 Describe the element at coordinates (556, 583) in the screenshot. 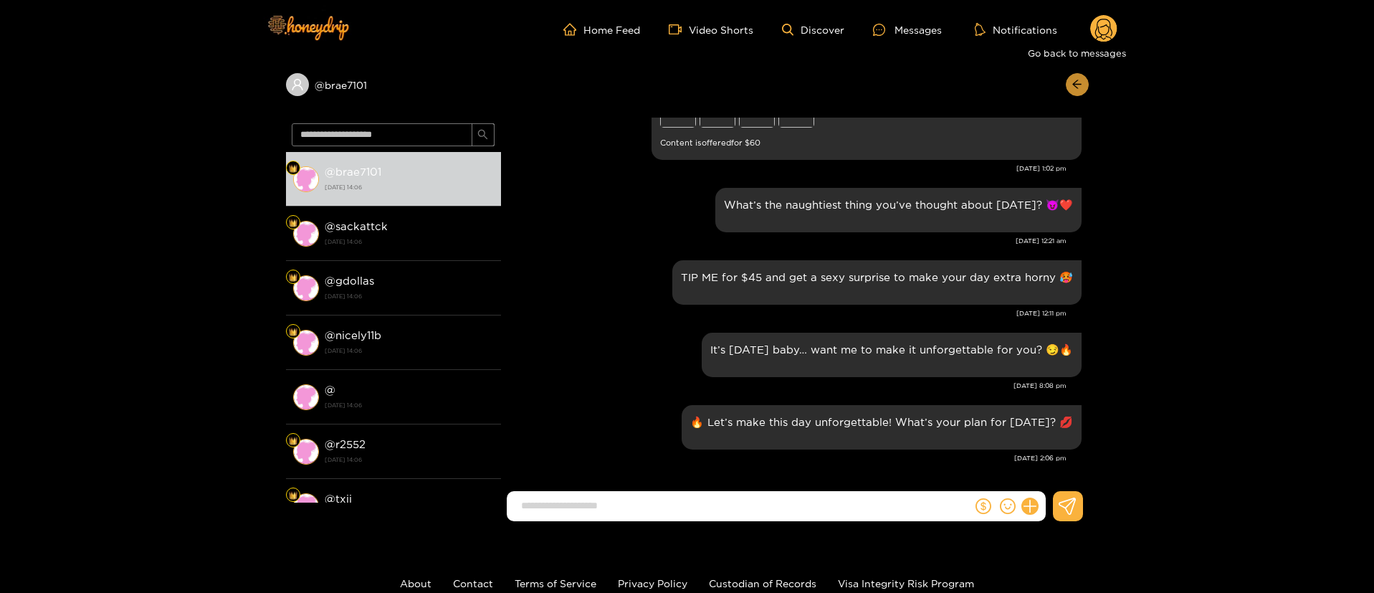

I see `a: Terms of Service` at that location.